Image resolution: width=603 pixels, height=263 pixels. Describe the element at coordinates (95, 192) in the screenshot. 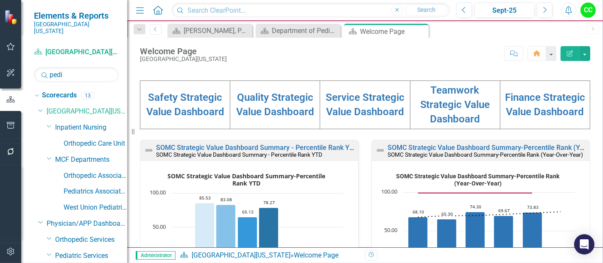

I see `a: Pediatrics Associates` at that location.